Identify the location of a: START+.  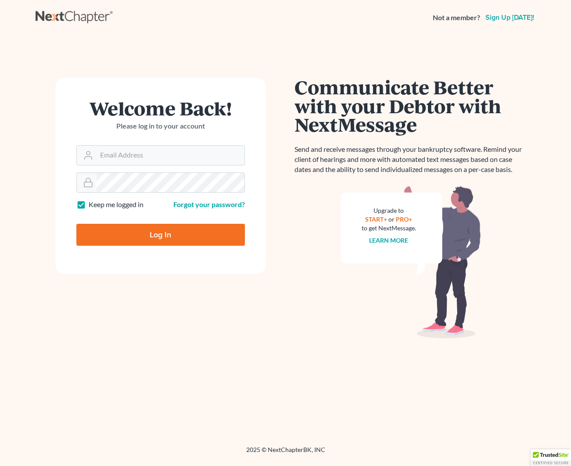
(376, 219).